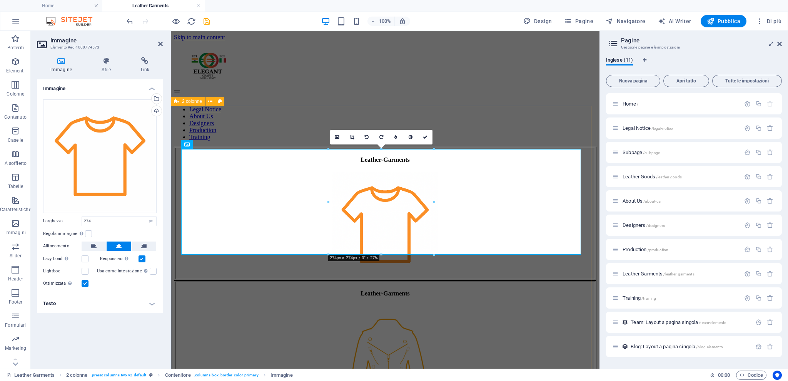  Describe the element at coordinates (16, 302) in the screenshot. I see `p: Footer` at that location.